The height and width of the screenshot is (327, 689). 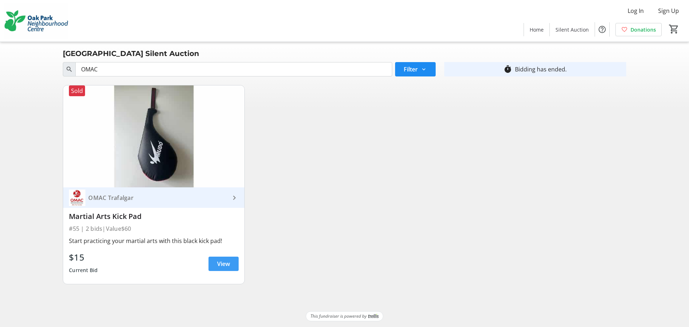 What do you see at coordinates (674, 29) in the screenshot?
I see `button: Cart` at bounding box center [674, 29].